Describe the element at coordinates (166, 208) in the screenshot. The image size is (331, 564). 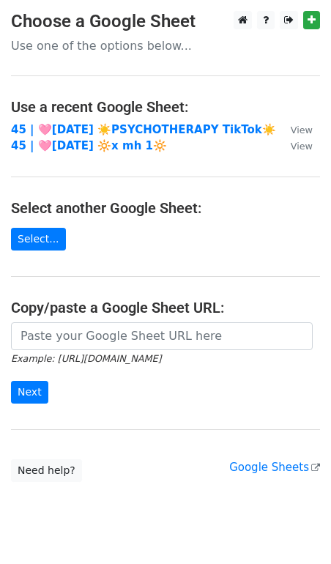
I see `h4: Select another Google Sheet:` at that location.